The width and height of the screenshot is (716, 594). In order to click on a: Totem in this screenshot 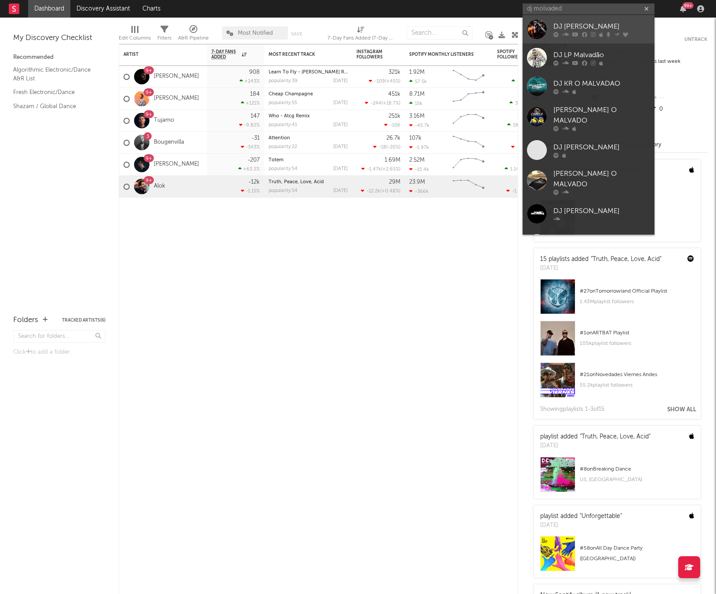, I will do `click(276, 160)`.